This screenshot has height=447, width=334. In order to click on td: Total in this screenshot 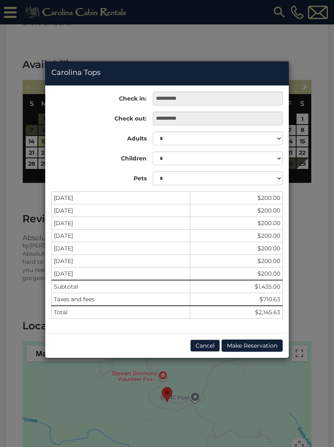, I will do `click(121, 312)`.